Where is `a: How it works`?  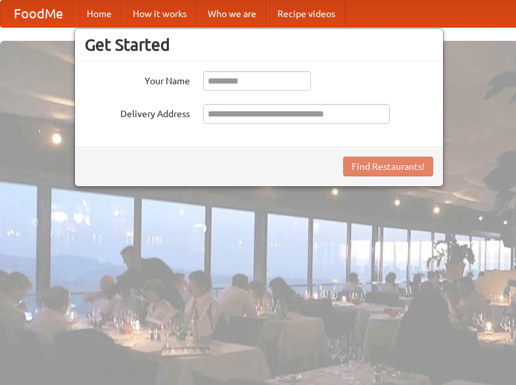
a: How it works is located at coordinates (160, 14).